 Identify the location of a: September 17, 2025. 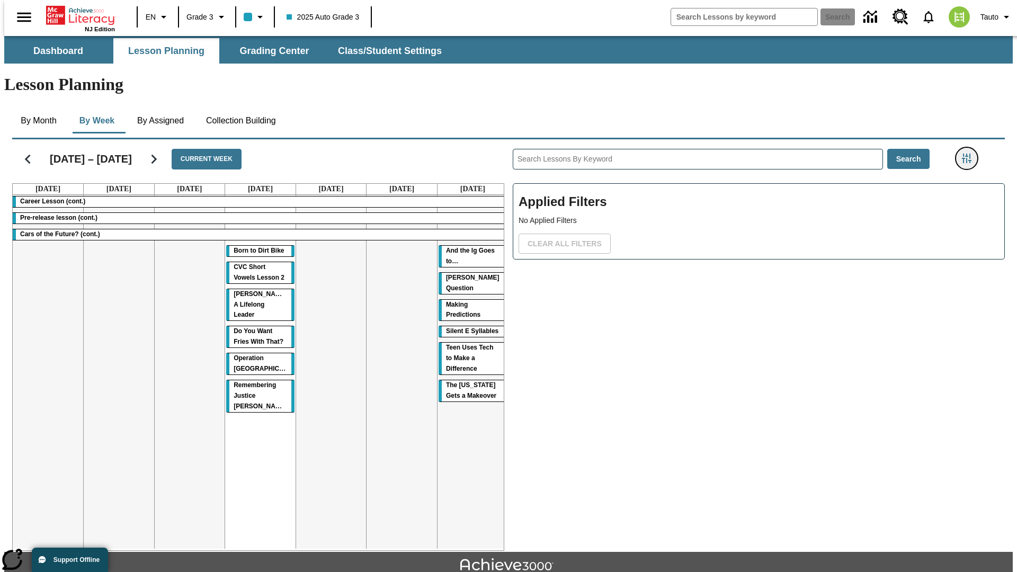
(189, 189).